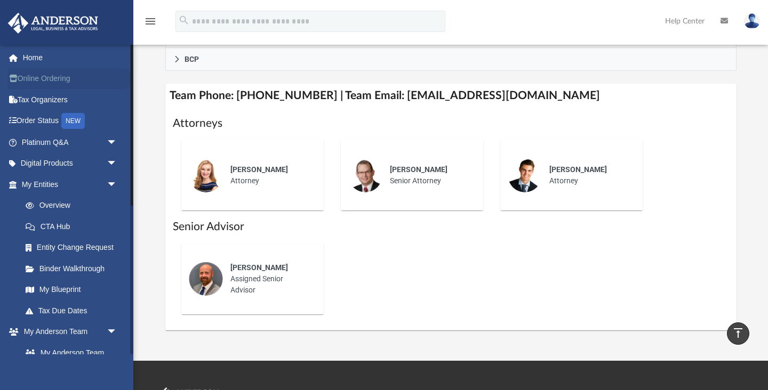 This screenshot has height=390, width=768. What do you see at coordinates (450, 59) in the screenshot?
I see `a: BCP` at bounding box center [450, 59].